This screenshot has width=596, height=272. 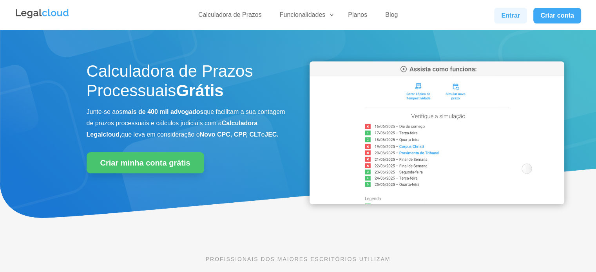 What do you see at coordinates (305, 16) in the screenshot?
I see `a: Funcionalidades` at bounding box center [305, 16].